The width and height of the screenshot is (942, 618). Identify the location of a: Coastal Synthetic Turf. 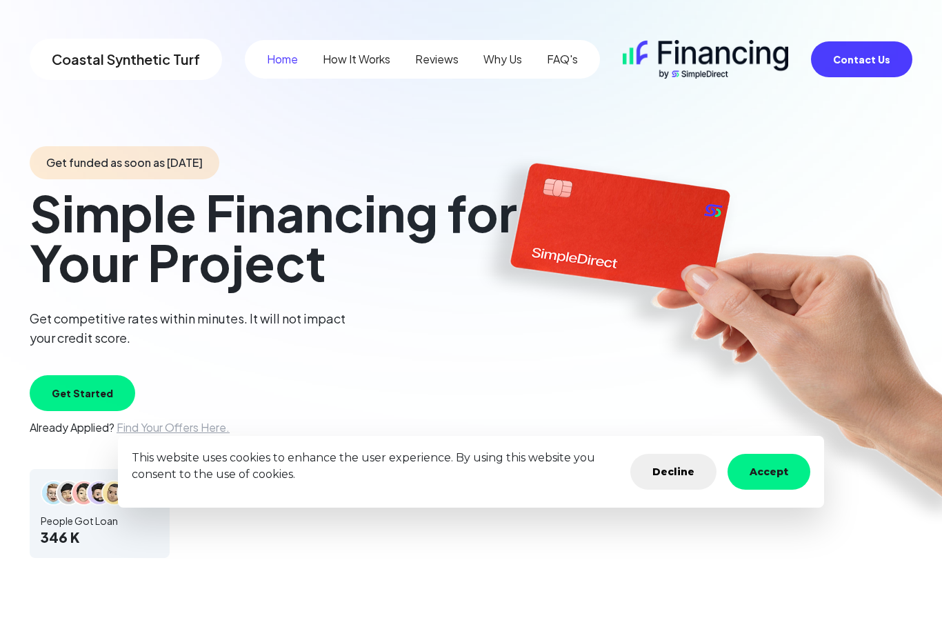
(125, 59).